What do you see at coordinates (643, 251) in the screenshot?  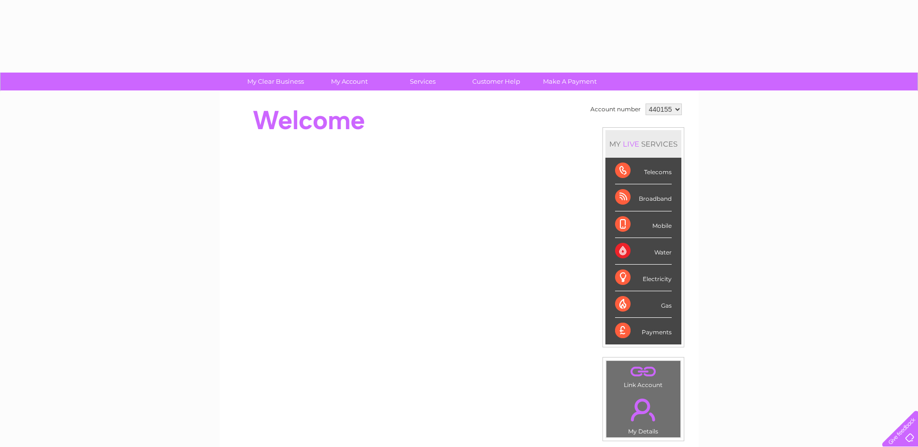 I see `div: Water` at bounding box center [643, 251].